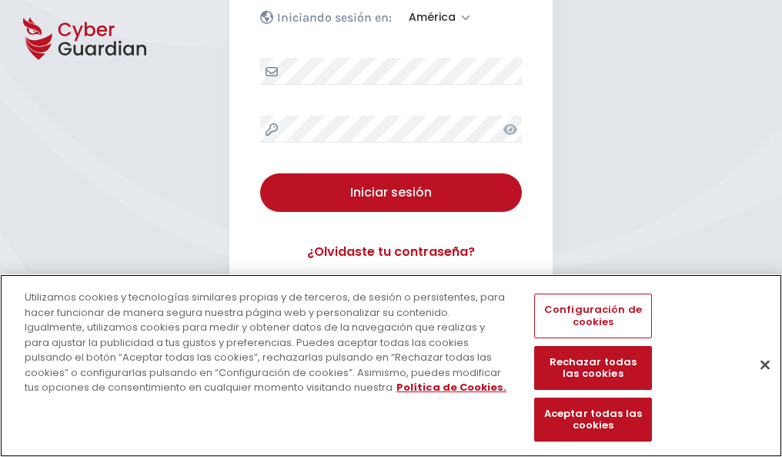  I want to click on button: Iniciar sesión, so click(391, 193).